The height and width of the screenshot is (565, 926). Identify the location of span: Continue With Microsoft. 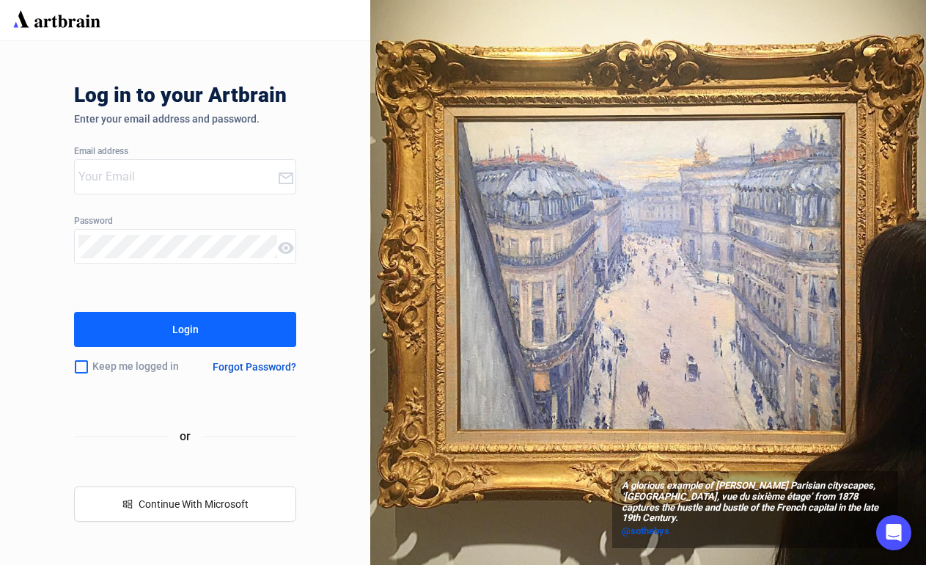
(194, 504).